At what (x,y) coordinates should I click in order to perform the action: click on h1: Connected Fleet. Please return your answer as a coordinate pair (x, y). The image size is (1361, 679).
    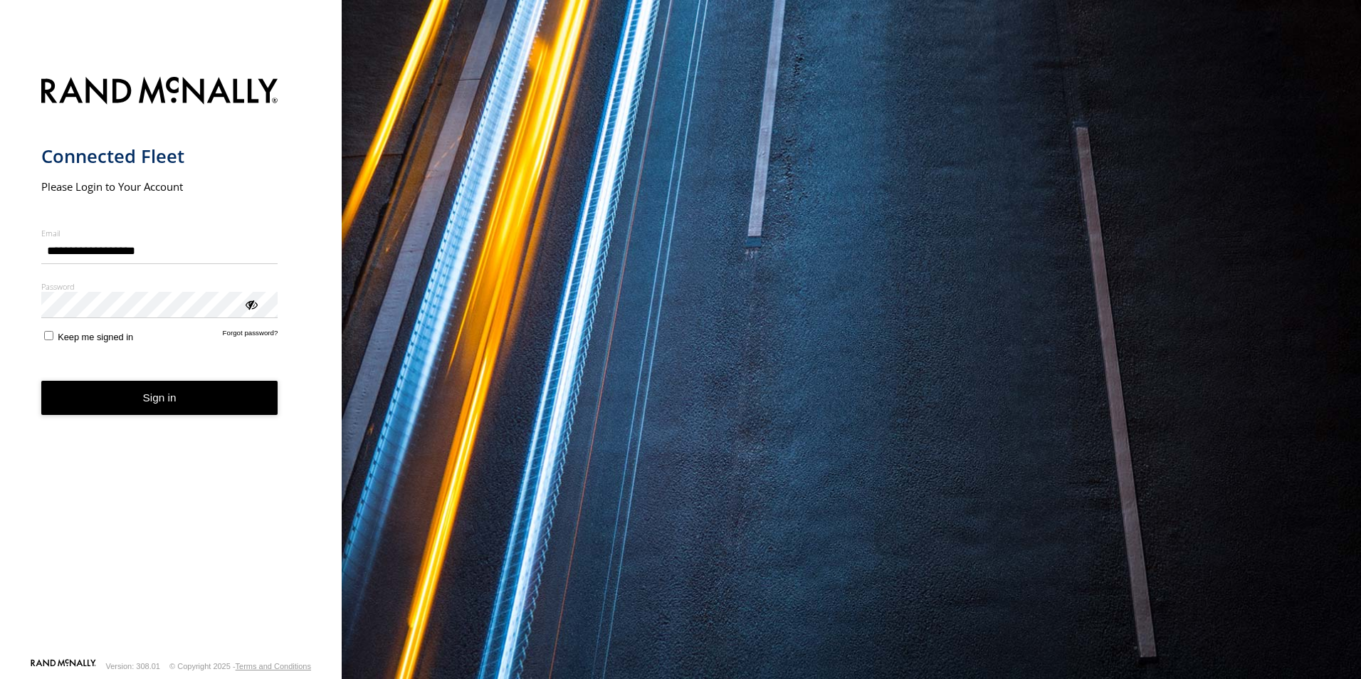
    Looking at the image, I should click on (159, 156).